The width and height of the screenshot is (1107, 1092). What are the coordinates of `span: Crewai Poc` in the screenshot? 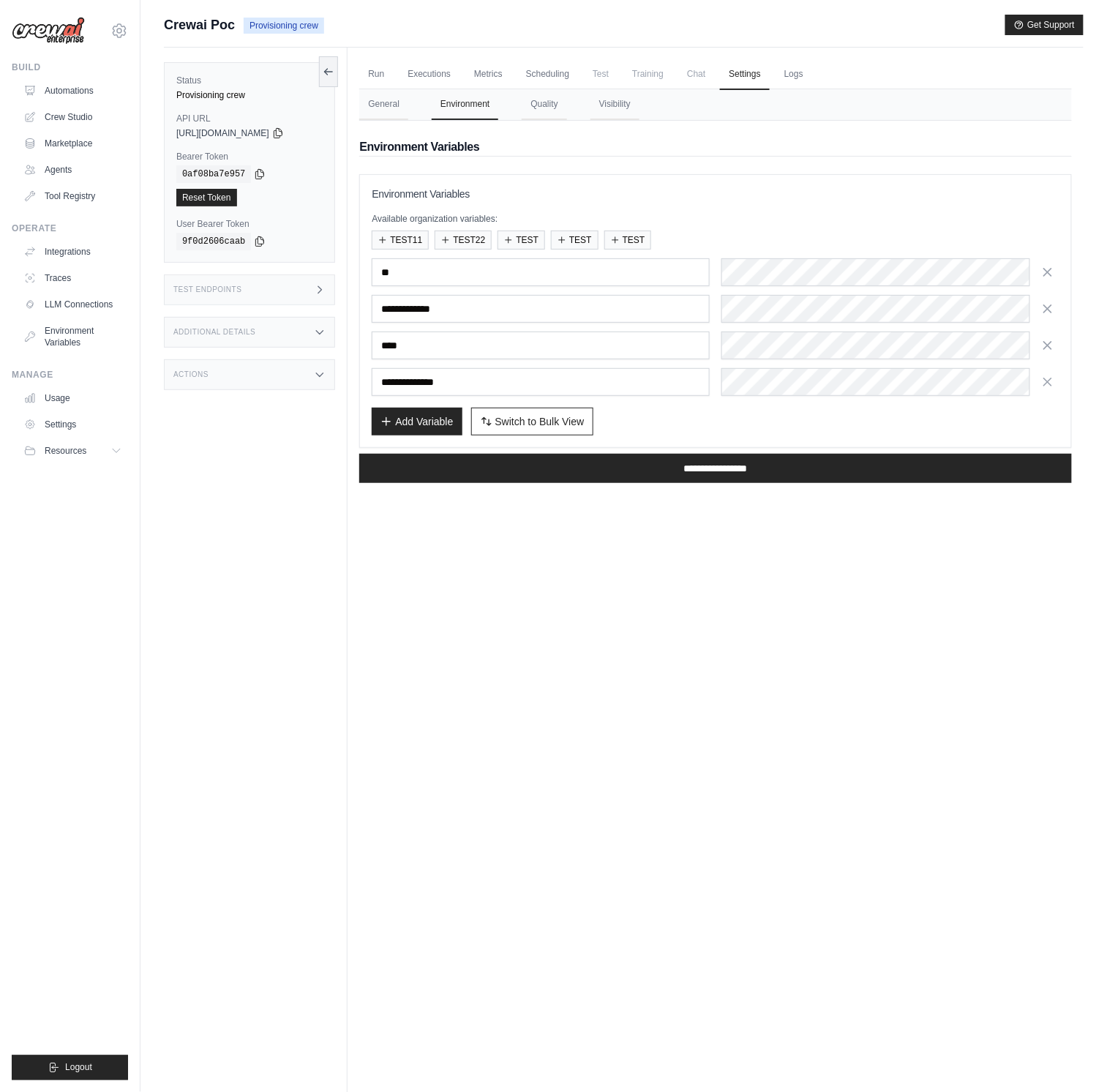 It's located at (199, 25).